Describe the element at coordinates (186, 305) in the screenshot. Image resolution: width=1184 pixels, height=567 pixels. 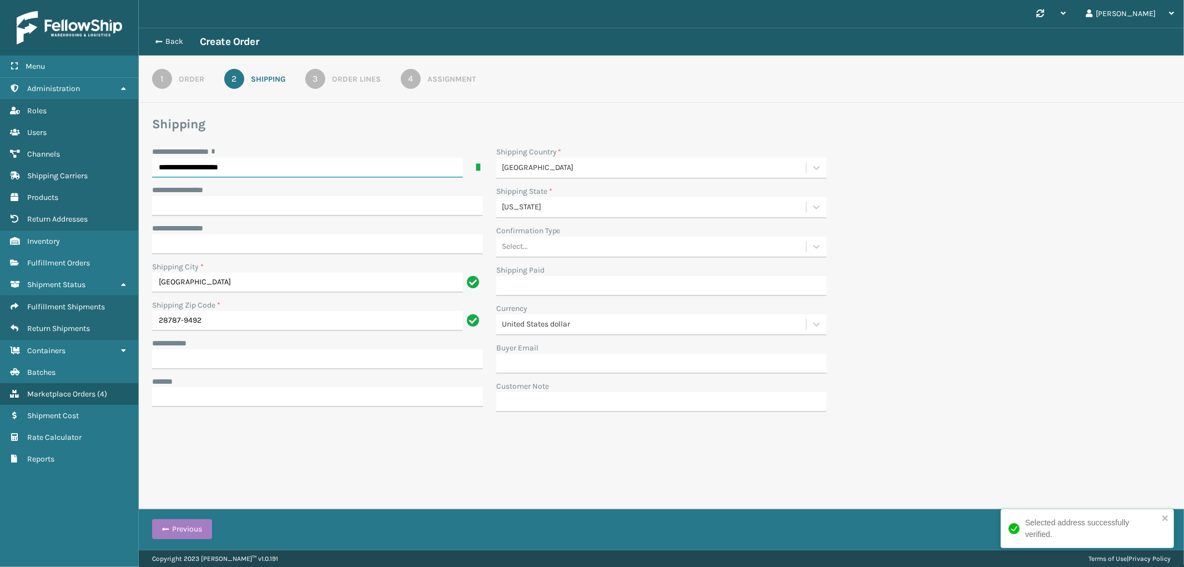
I see `label: Shipping Zip Code` at that location.